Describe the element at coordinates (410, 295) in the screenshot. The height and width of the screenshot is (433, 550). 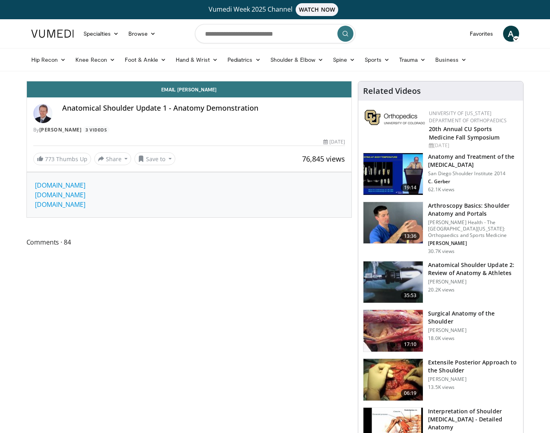
I see `span: 35:53` at that location.